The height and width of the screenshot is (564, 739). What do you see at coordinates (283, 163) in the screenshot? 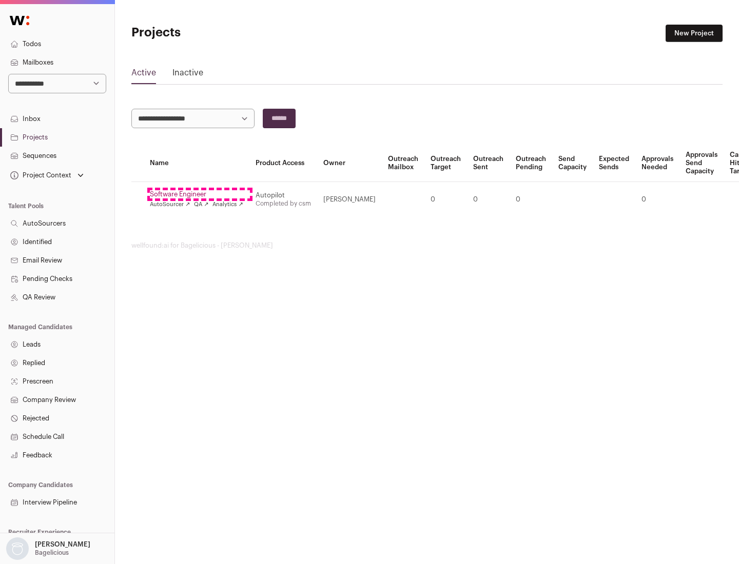
I see `th: Product Access` at bounding box center [283, 163].